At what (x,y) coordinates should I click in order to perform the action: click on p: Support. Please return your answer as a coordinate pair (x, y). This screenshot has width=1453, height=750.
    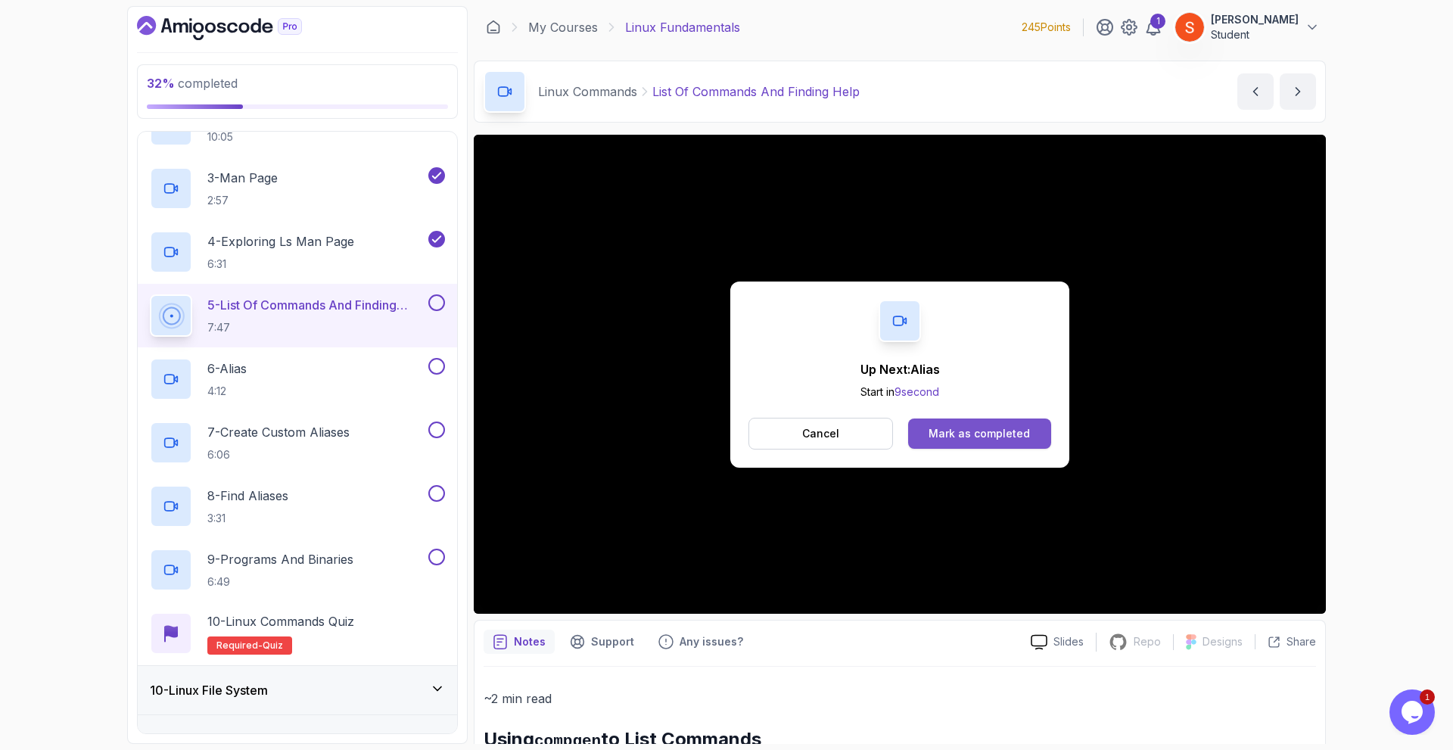
    Looking at the image, I should click on (612, 642).